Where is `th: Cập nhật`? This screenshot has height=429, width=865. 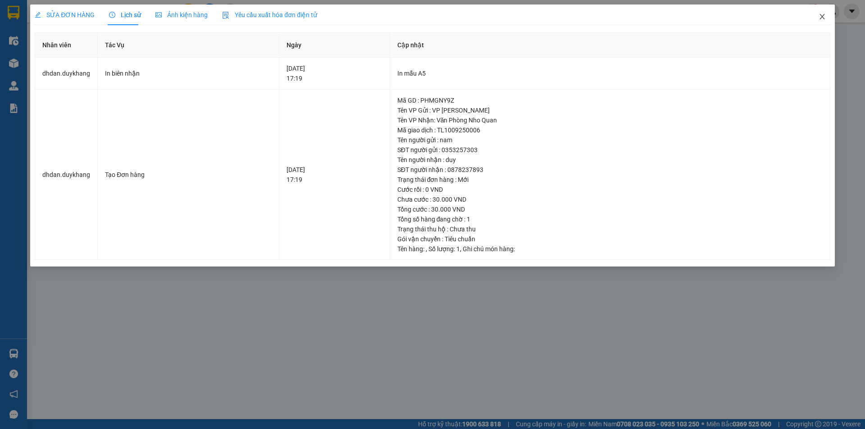
th: Cập nhật is located at coordinates (610, 45).